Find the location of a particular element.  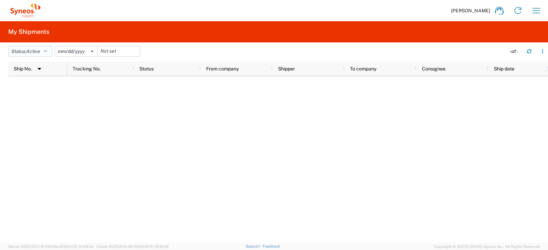

span: Active is located at coordinates (33, 51).